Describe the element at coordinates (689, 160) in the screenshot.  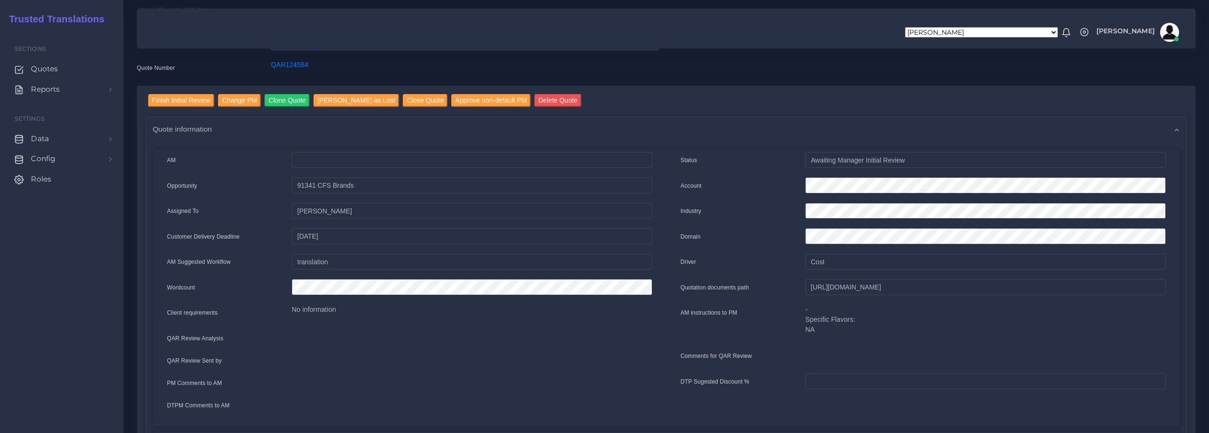
I see `label: Status` at that location.